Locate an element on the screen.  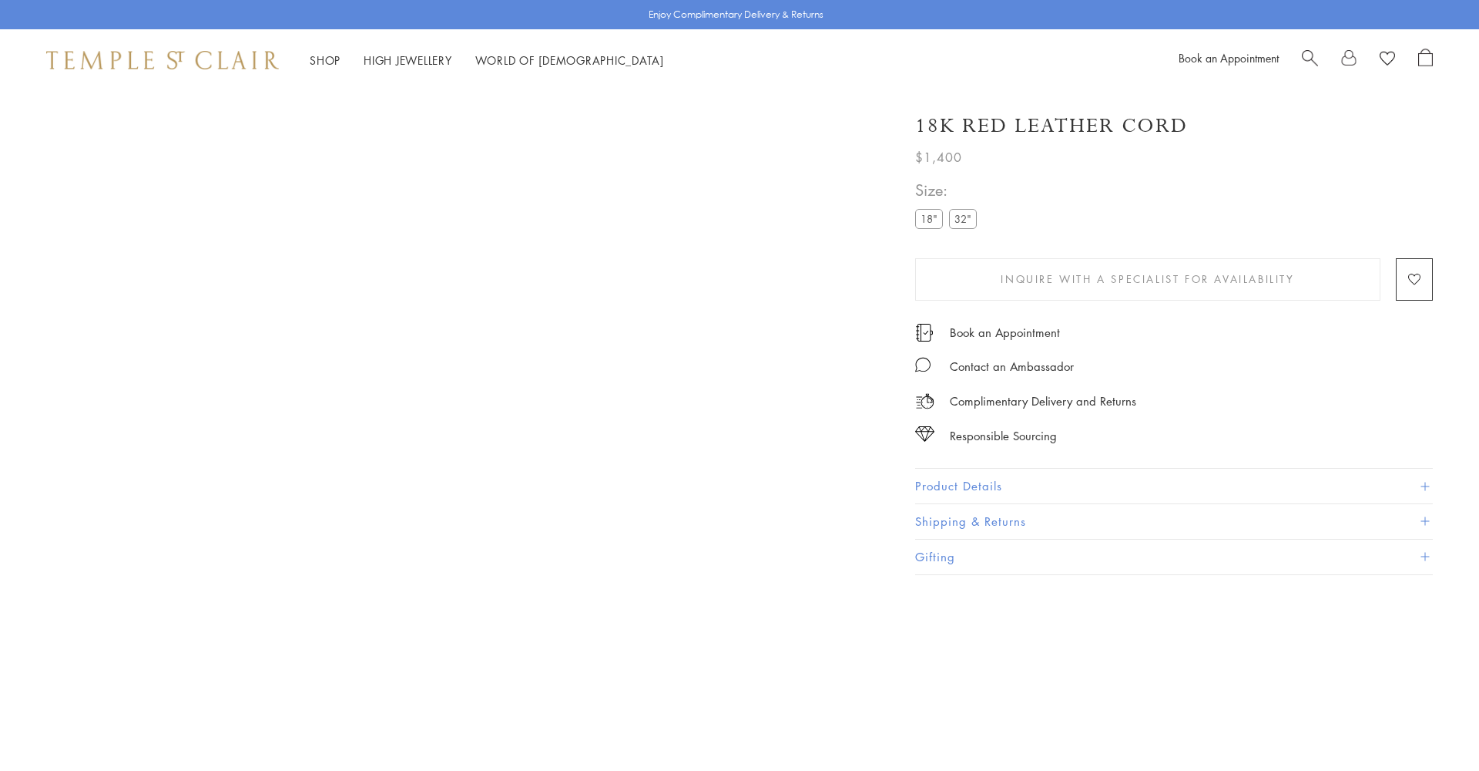
div: Contact an Ambassador is located at coordinates (1012, 366).